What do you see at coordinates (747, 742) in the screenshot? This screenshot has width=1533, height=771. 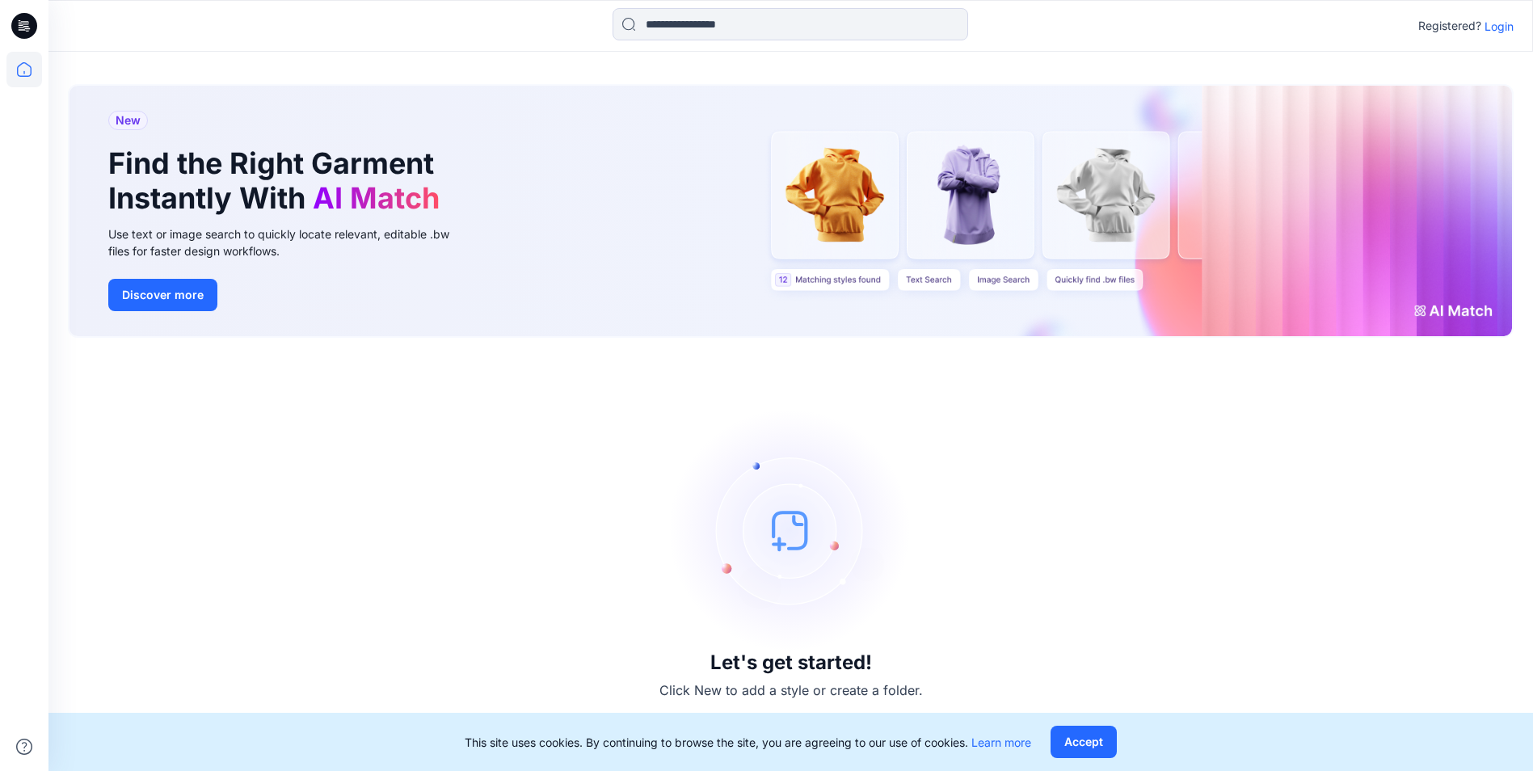 I see `p: This site uses cookies. By continuing to browse the site, you are agreeing to our use of cookies.` at bounding box center [747, 742].